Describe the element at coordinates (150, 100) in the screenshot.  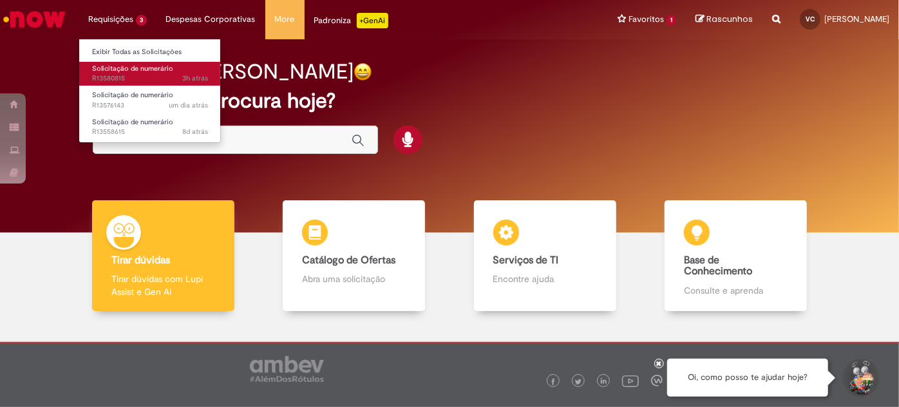
I see `a: Aberto R13576143 : Solicitação de numerário` at that location.